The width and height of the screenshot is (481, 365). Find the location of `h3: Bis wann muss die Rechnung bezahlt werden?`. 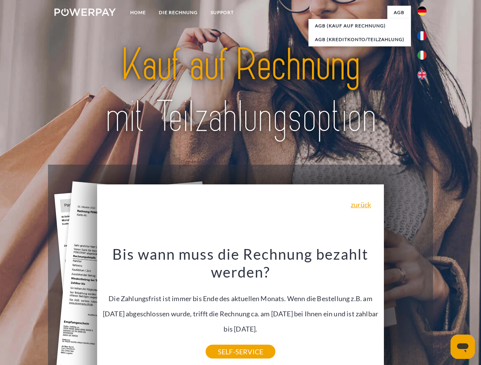

h3: Bis wann muss die Rechnung bezahlt werden? is located at coordinates (241, 263).